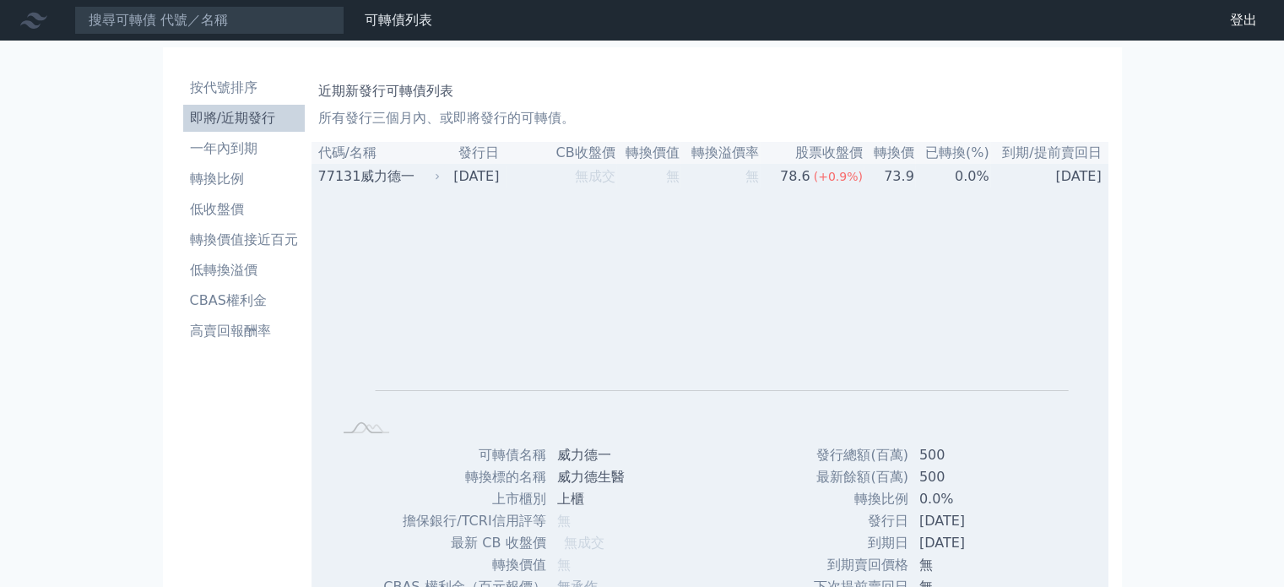 This screenshot has height=587, width=1284. What do you see at coordinates (244, 301) in the screenshot?
I see `li: CBAS權利金` at bounding box center [244, 301].